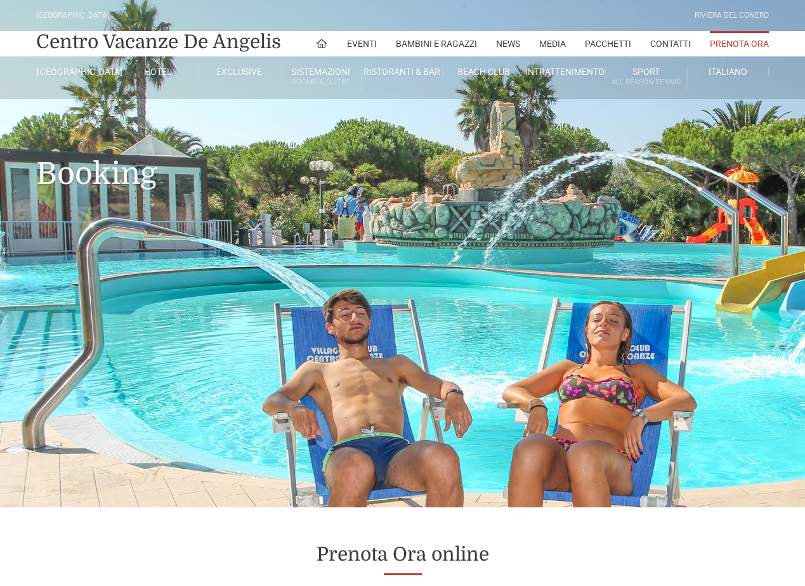 The image size is (805, 586). Describe the element at coordinates (739, 44) in the screenshot. I see `a: Prenota Ora` at that location.